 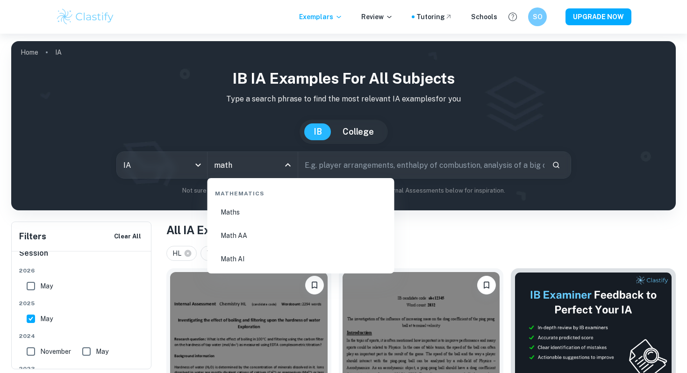 What do you see at coordinates (58, 52) in the screenshot?
I see `p: IA` at bounding box center [58, 52].